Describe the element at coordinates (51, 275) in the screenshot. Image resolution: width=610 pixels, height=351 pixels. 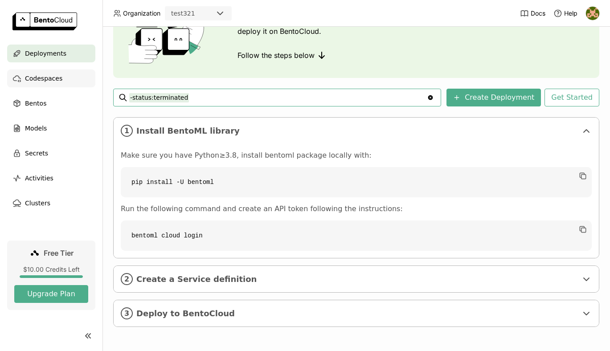
I see `a: Free Tier$10.00 Credits LeftUpgrade Plan` at that location.